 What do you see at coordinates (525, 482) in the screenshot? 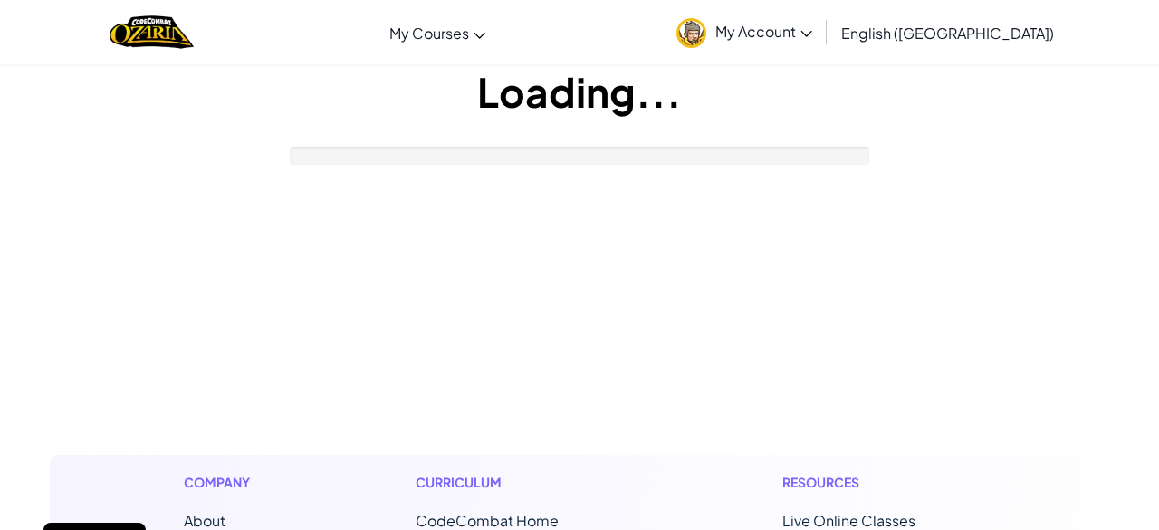
I see `h1: Curriculum` at bounding box center [525, 482].